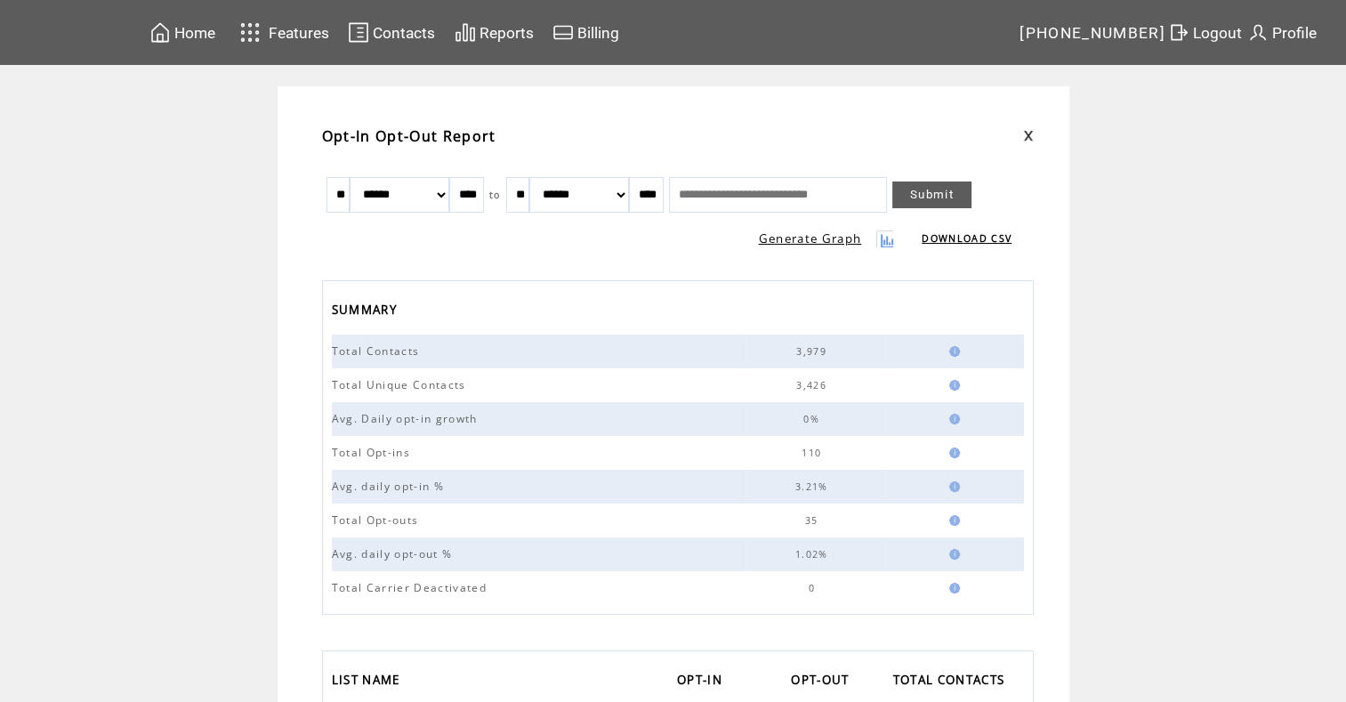 The image size is (1346, 702). Describe the element at coordinates (951, 681) in the screenshot. I see `span: TOTAL CONTACTS` at that location.